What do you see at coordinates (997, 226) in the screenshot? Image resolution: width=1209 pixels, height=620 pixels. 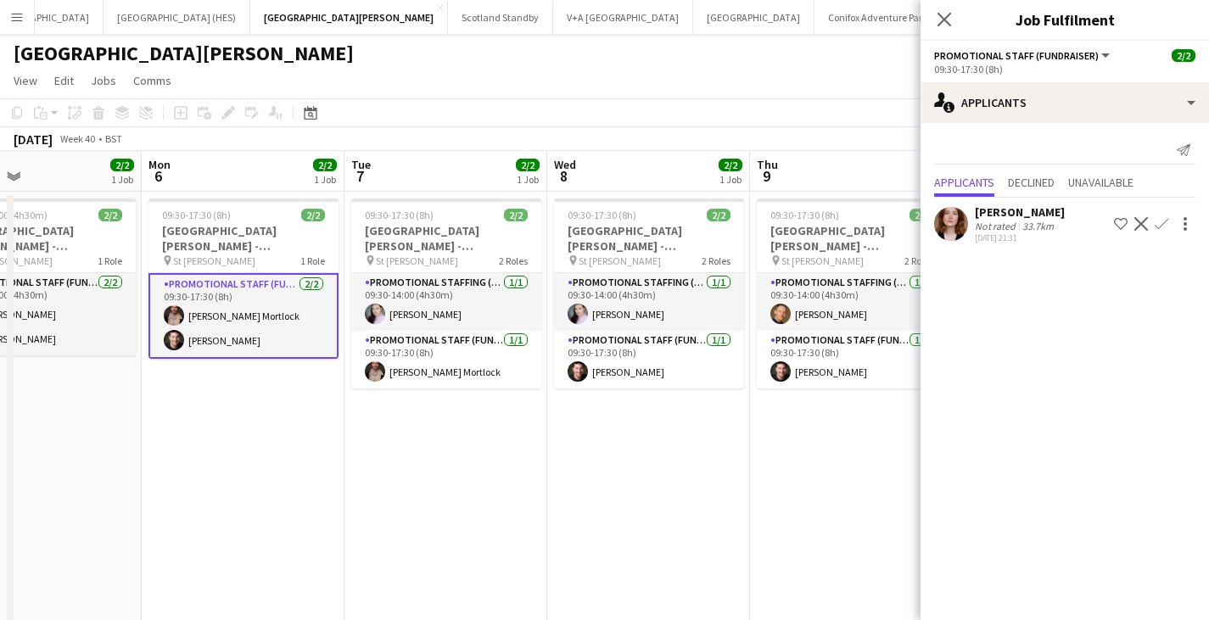 I see `div: Not rated` at bounding box center [997, 226].